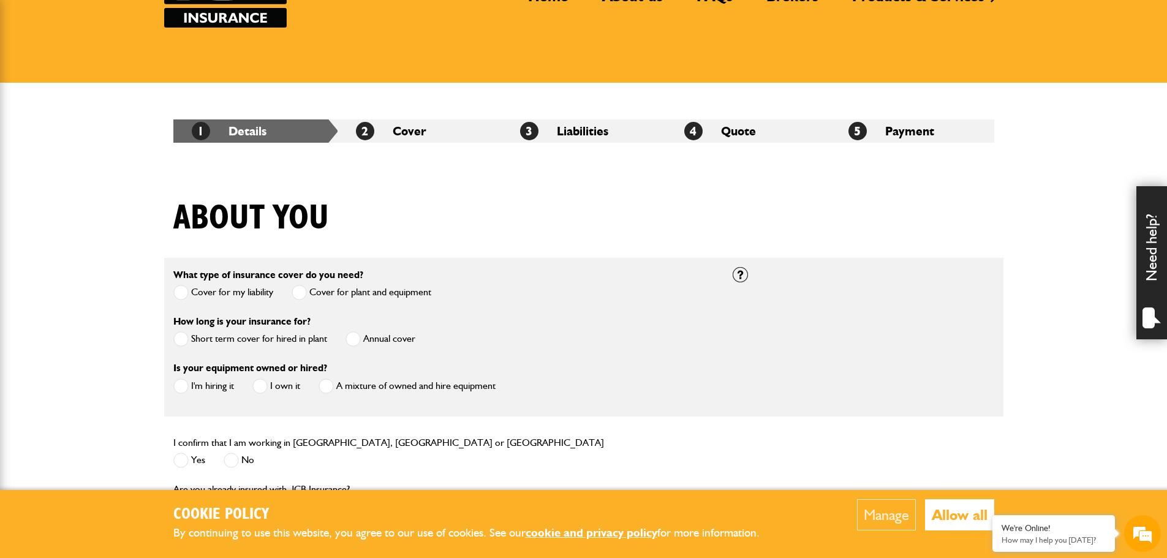 Image resolution: width=1167 pixels, height=558 pixels. What do you see at coordinates (591, 532) in the screenshot?
I see `a: cookie and privacy policy` at bounding box center [591, 532].